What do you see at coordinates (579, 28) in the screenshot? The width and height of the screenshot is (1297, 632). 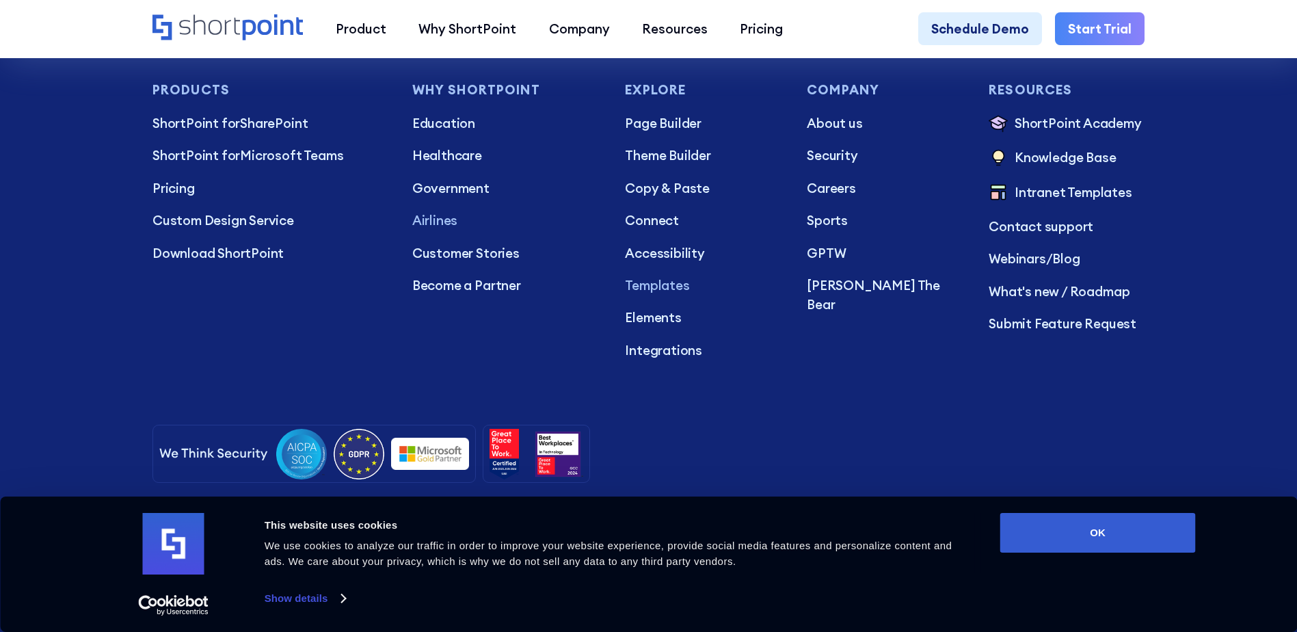 I see `a: Company` at bounding box center [579, 28].